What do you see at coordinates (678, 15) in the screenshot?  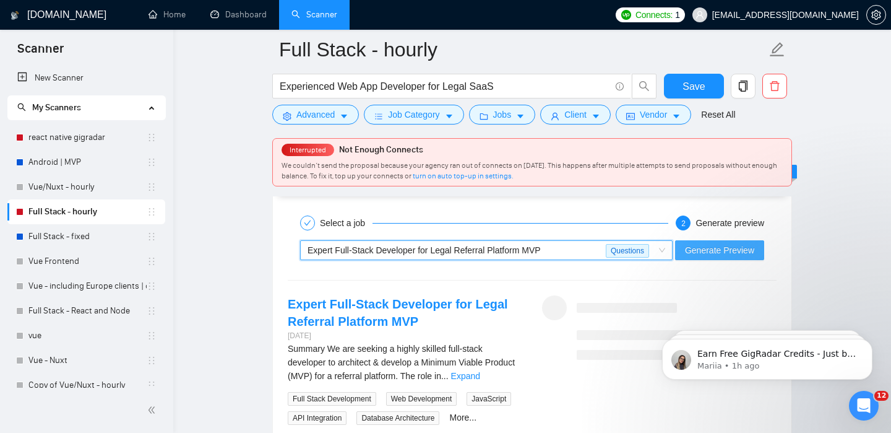 I see `span: 1` at bounding box center [678, 15].